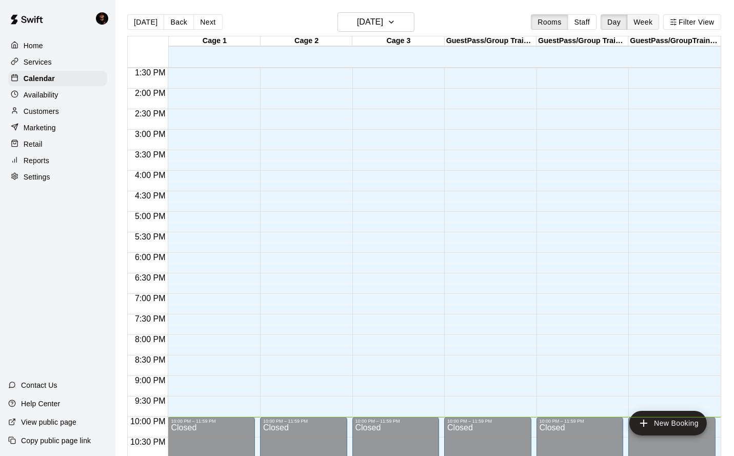  I want to click on span: 6:30 PM, so click(150, 278).